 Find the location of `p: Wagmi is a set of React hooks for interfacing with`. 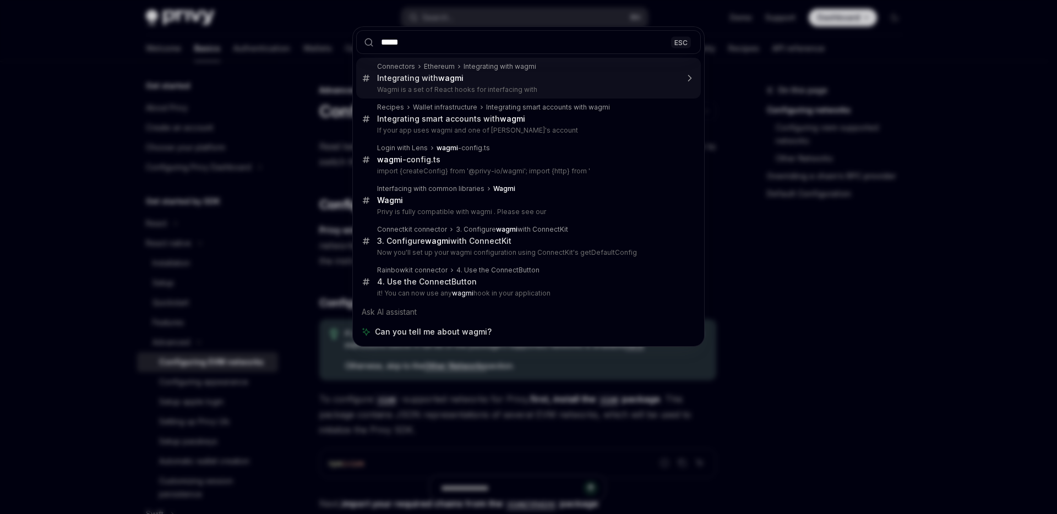

p: Wagmi is a set of React hooks for interfacing with is located at coordinates (527, 90).